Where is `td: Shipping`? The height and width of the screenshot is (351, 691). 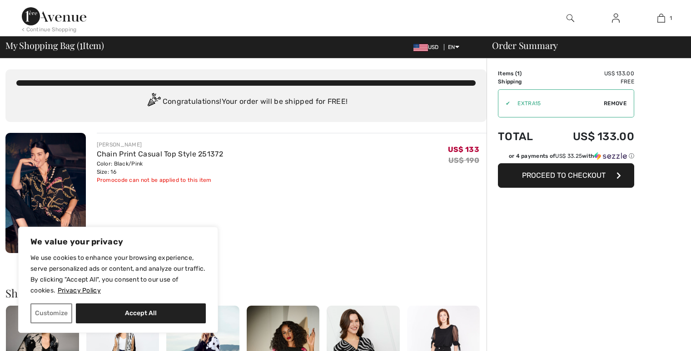
td: Shipping is located at coordinates (522, 82).